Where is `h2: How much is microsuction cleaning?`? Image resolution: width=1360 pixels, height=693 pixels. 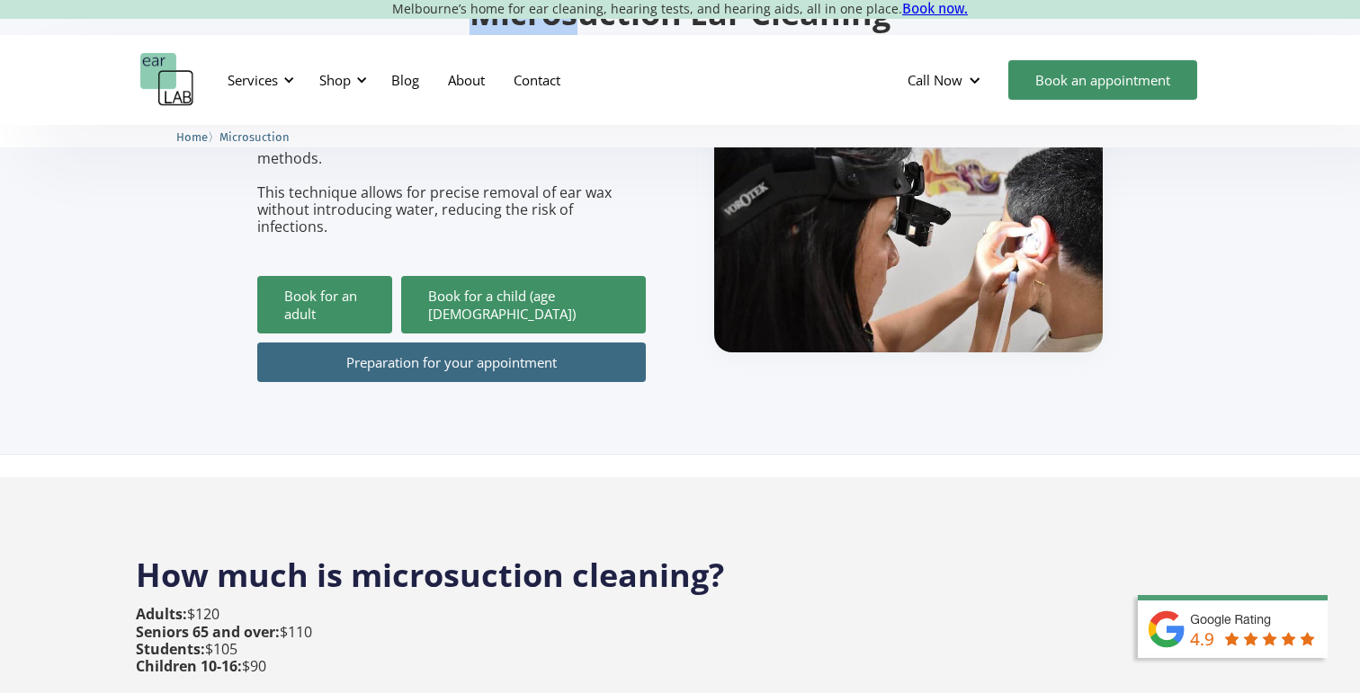 h2: How much is microsuction cleaning? is located at coordinates (680, 567).